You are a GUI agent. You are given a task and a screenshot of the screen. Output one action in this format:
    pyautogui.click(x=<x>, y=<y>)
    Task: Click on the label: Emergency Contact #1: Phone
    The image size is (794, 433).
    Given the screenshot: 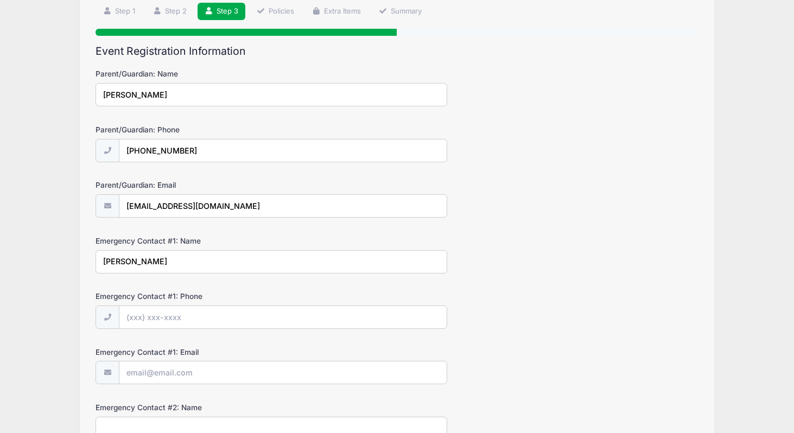 What is the action you would take?
    pyautogui.click(x=196, y=296)
    